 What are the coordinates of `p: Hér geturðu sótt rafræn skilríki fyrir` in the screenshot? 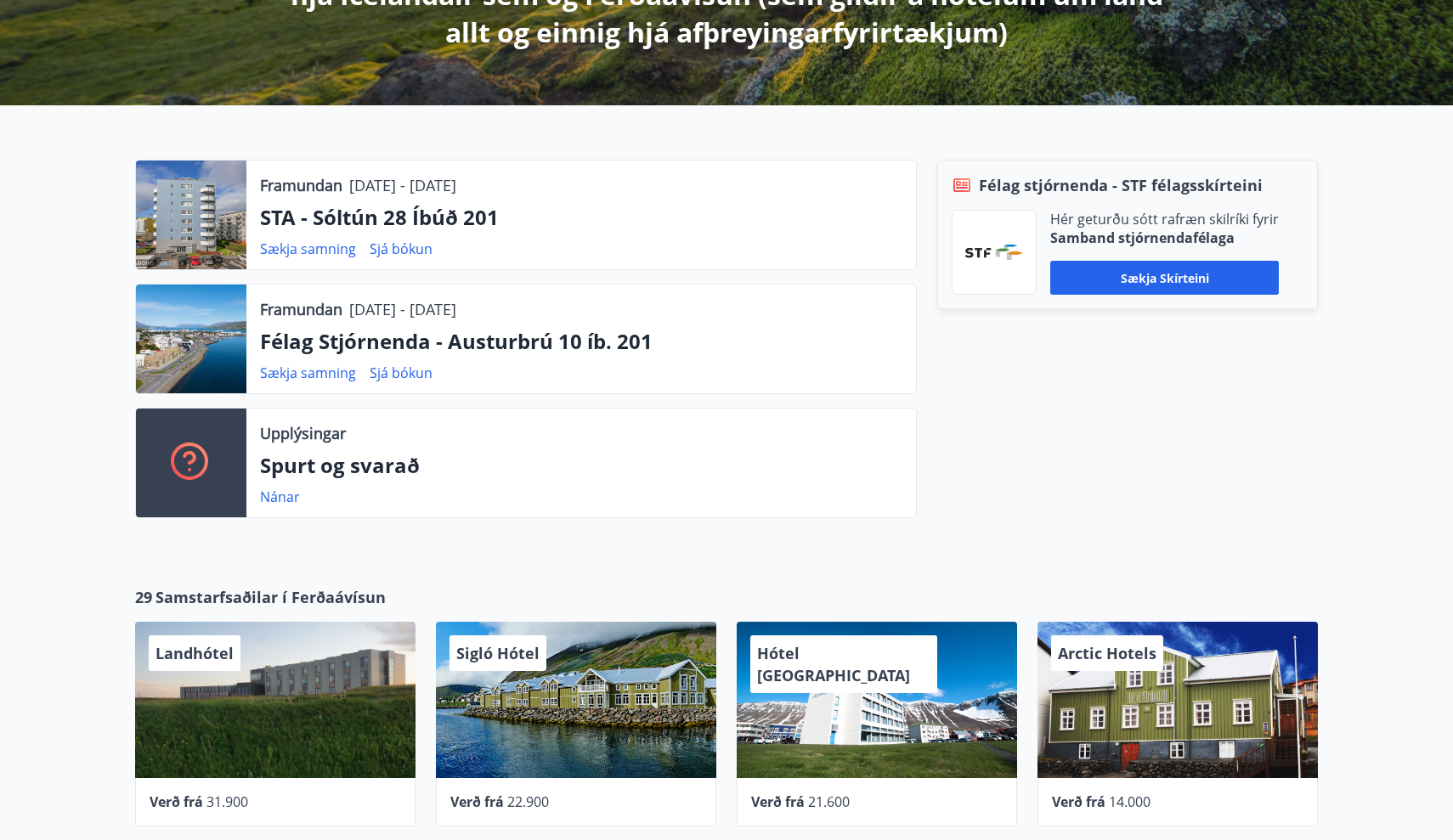 It's located at (1164, 220).